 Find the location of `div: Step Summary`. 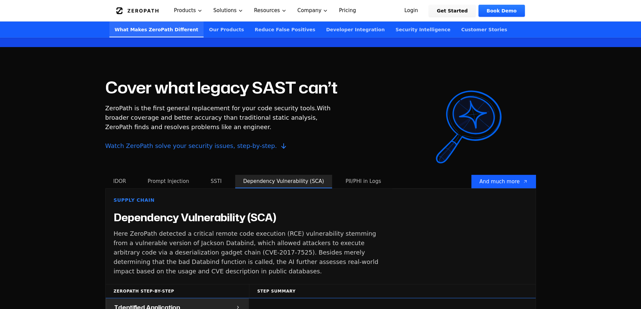

div: Step Summary is located at coordinates (392, 291).